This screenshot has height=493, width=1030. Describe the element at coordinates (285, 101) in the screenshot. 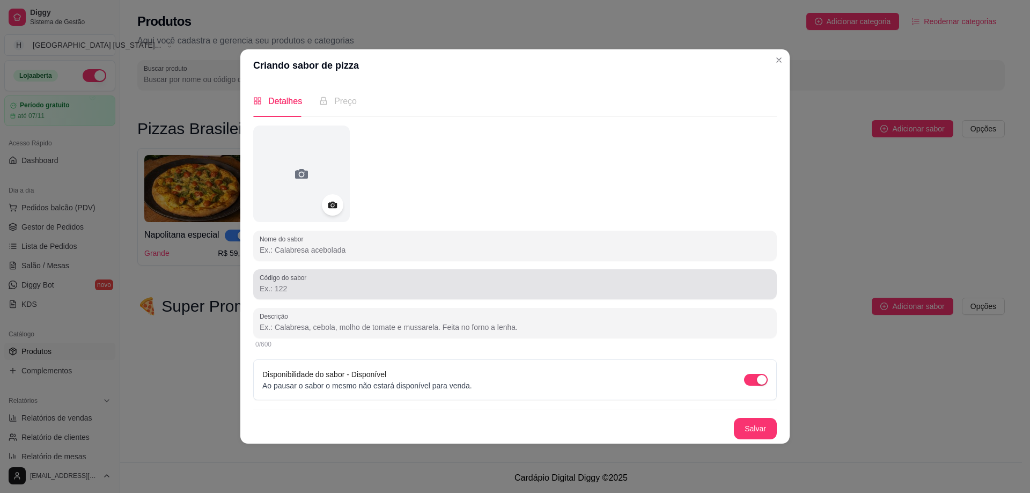

I see `span: Detalhes` at that location.